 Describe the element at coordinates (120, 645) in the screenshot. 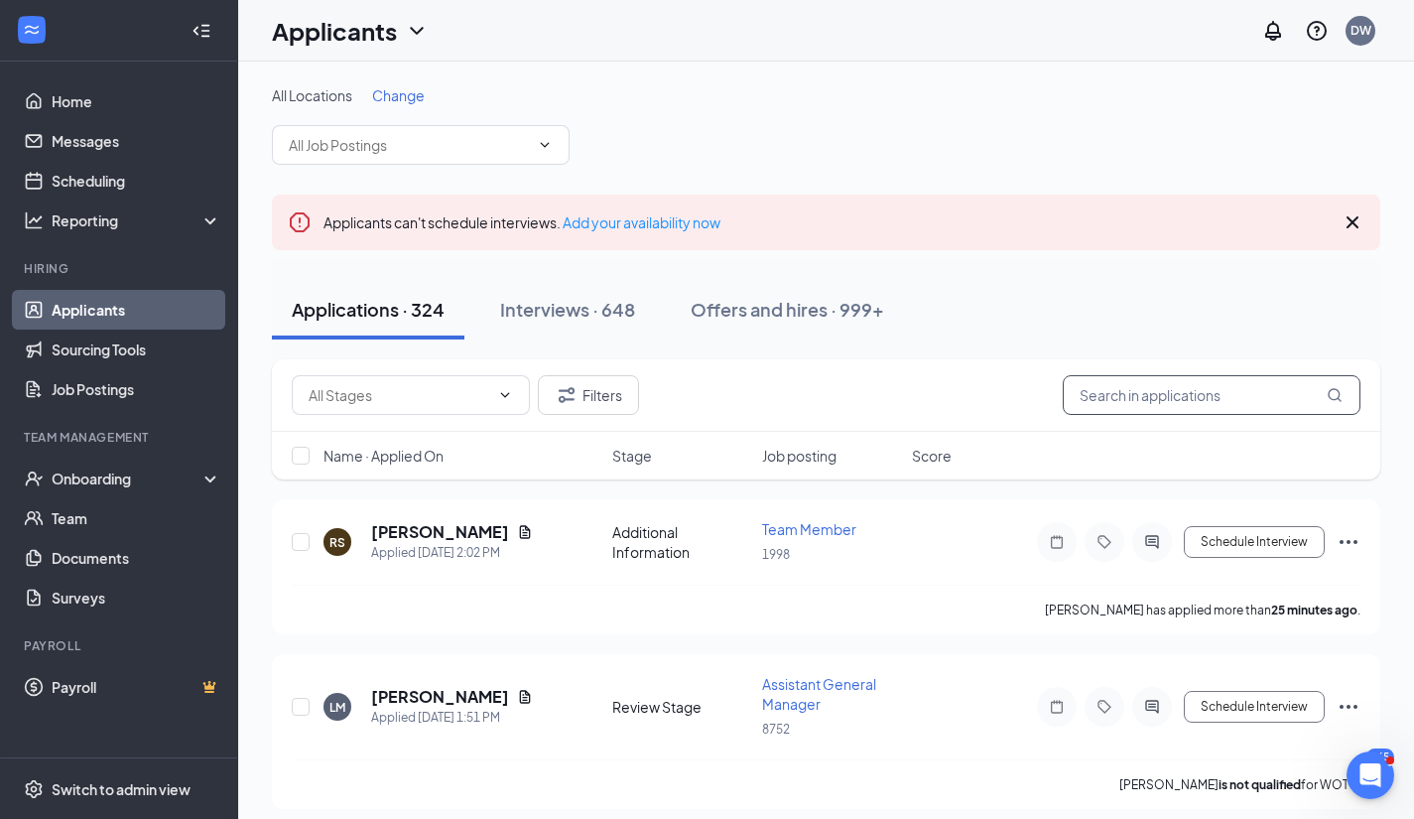

I see `div: Payroll` at that location.